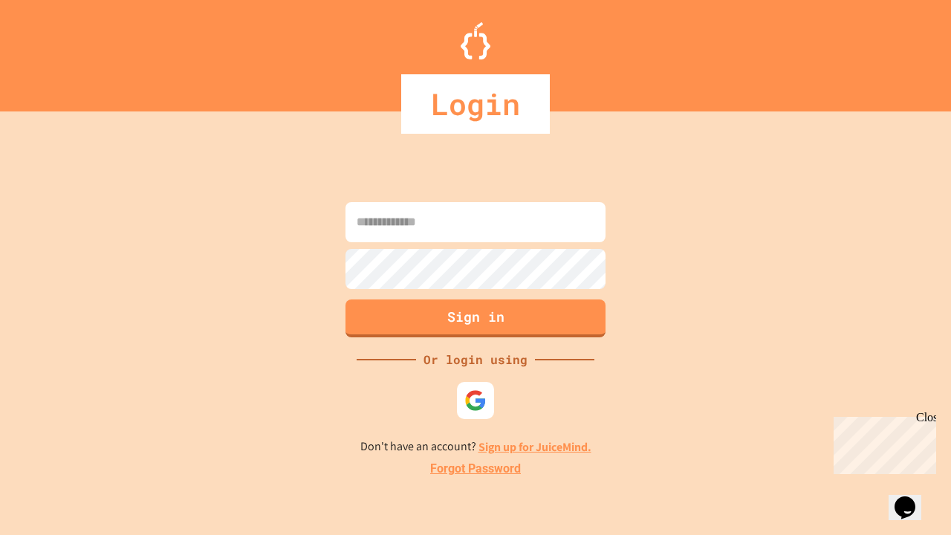 This screenshot has width=951, height=535. What do you see at coordinates (476, 318) in the screenshot?
I see `button: Sign in` at bounding box center [476, 318].